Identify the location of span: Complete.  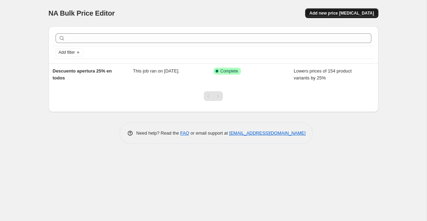
(229, 71).